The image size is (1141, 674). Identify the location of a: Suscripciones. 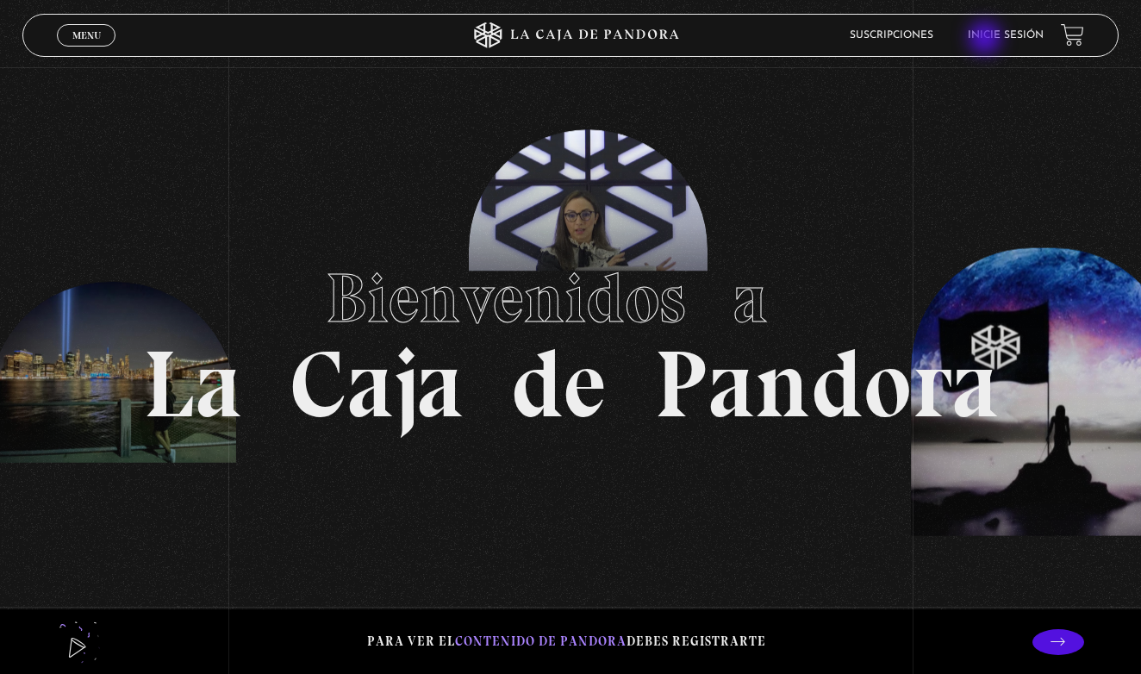
(891, 35).